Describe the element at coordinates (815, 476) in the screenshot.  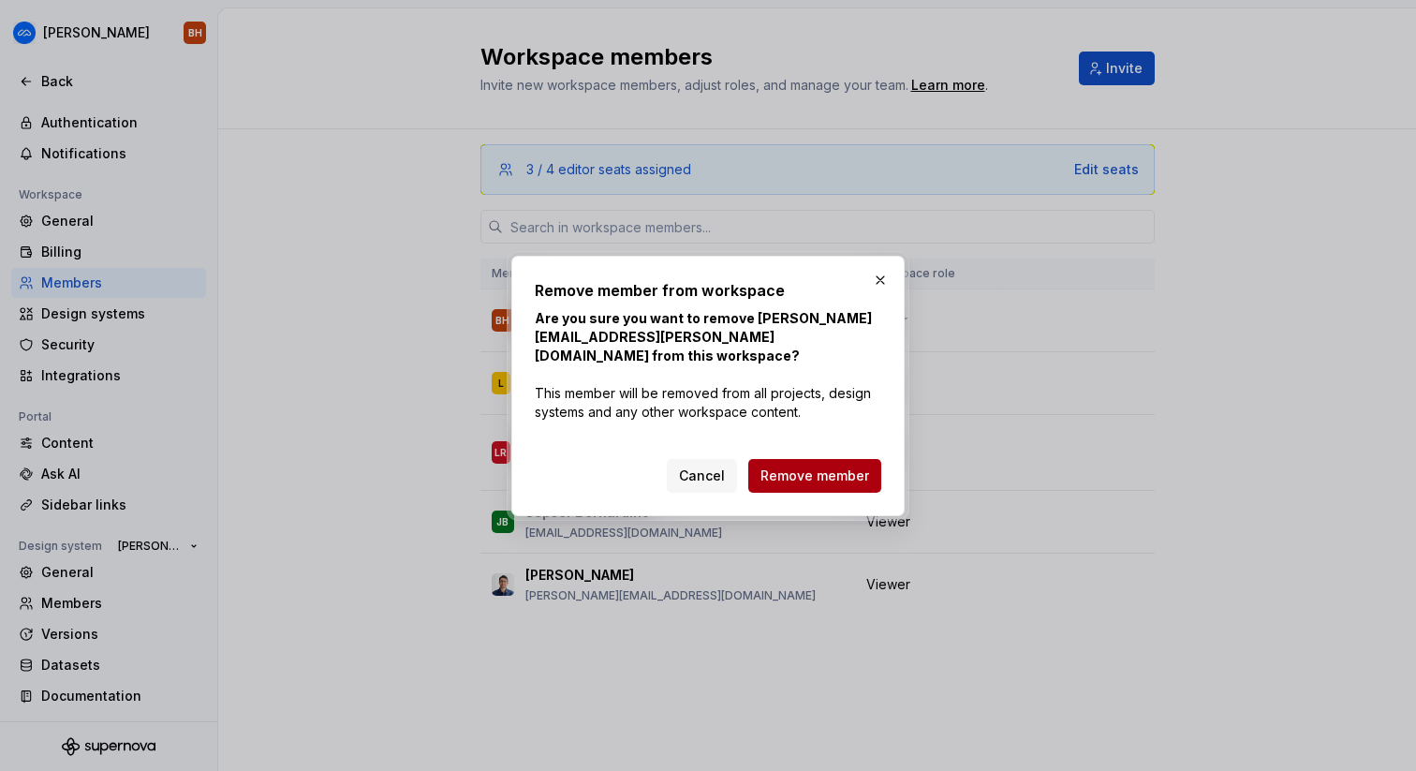
I see `button: Remove member` at that location.